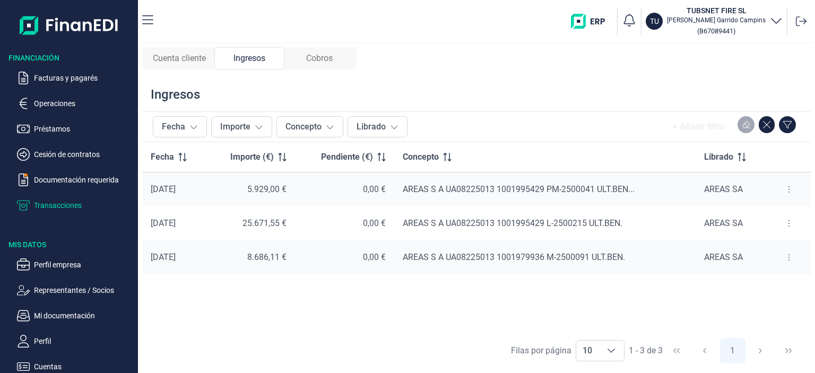 Image resolution: width=815 pixels, height=373 pixels. Describe the element at coordinates (646, 351) in the screenshot. I see `span: 1 - 3 de 3` at that location.